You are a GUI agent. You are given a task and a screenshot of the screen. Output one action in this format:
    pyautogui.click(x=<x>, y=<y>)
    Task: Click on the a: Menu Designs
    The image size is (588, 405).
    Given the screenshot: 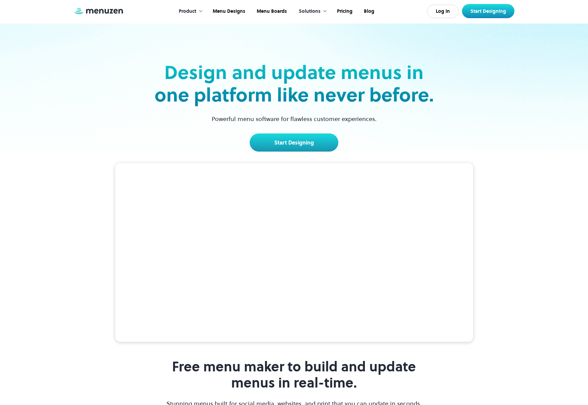 What is the action you would take?
    pyautogui.click(x=228, y=11)
    